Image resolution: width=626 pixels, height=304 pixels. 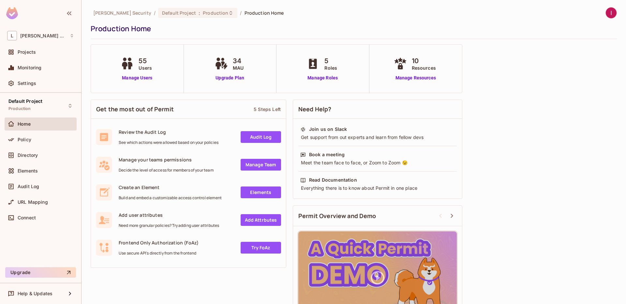 I want to click on span: Settings, so click(x=27, y=83).